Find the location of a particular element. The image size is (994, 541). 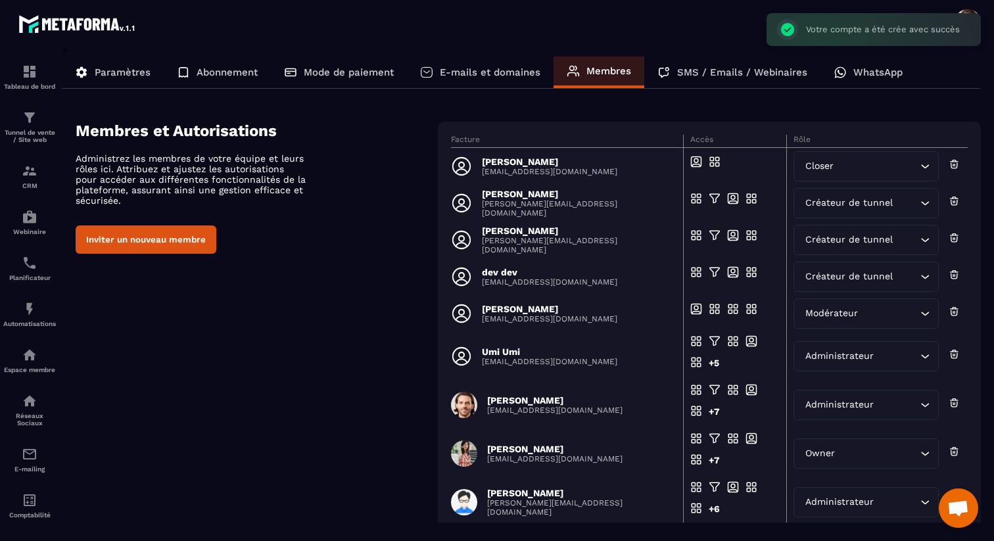

a: schedulerschedulerPlanificateur is located at coordinates (30, 268).